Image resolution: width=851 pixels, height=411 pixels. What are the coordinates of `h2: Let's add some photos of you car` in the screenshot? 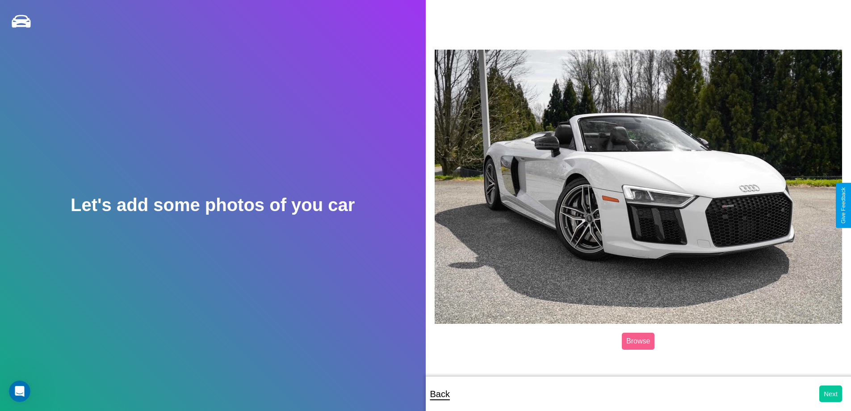 It's located at (213, 205).